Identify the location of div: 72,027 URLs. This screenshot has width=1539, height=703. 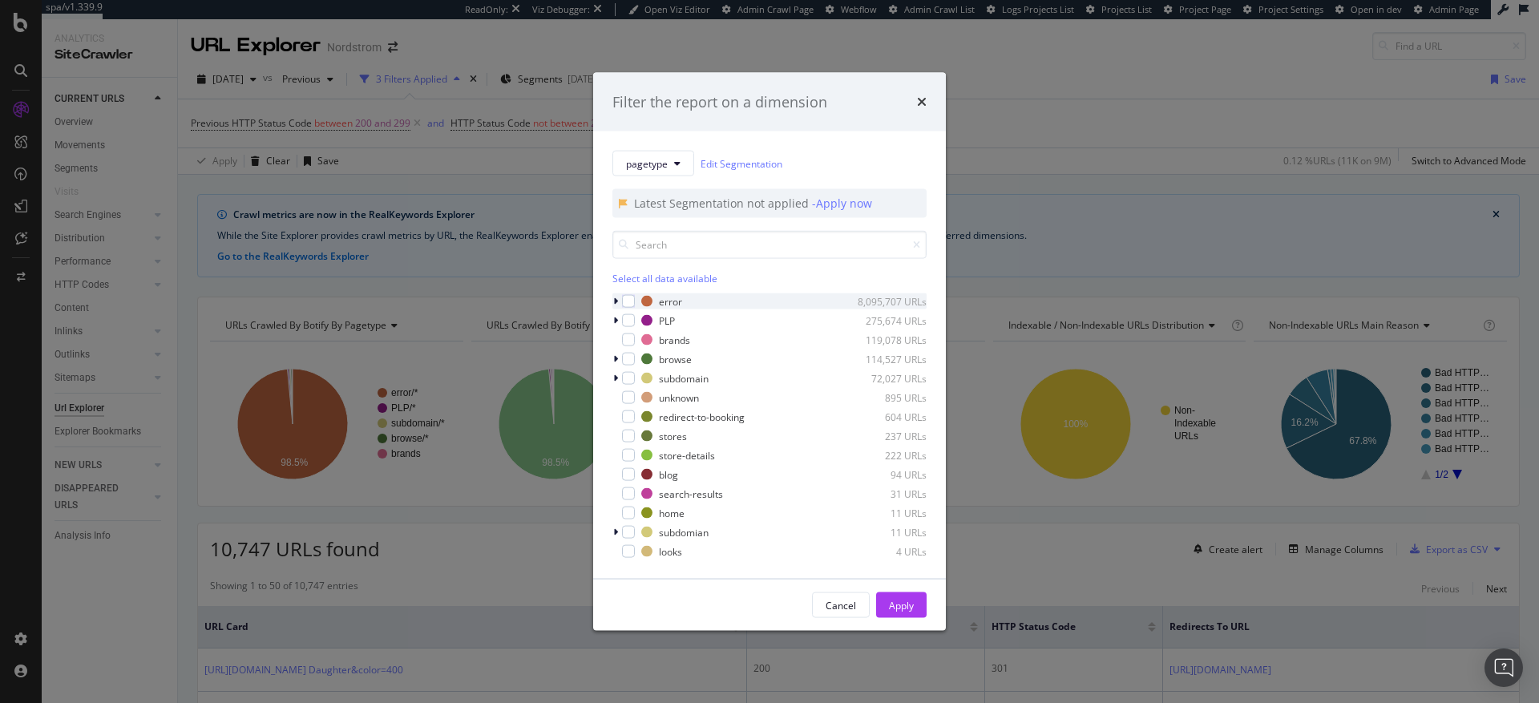
(887, 377).